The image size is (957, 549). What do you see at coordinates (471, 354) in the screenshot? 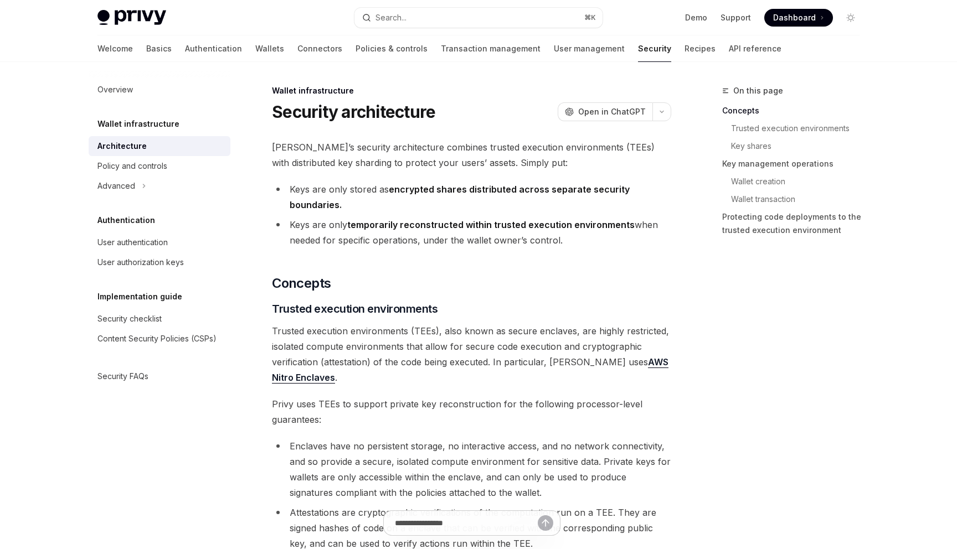
I see `span: Trusted execution environments (TEEs), also known as secure enclaves, are highly restricted, isol...` at bounding box center [471, 354].